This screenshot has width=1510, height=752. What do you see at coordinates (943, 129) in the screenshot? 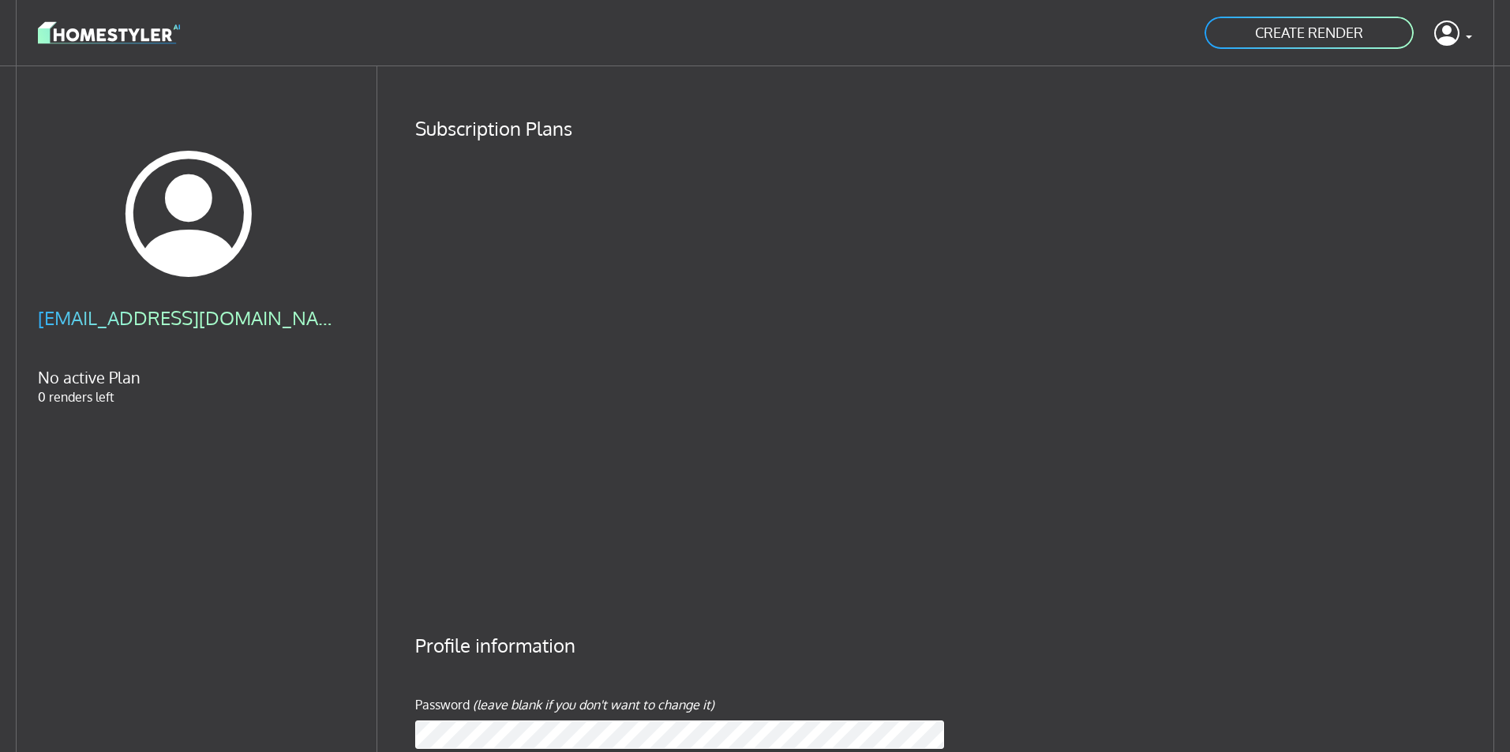
I see `h4: Subscription Plans` at bounding box center [943, 129].